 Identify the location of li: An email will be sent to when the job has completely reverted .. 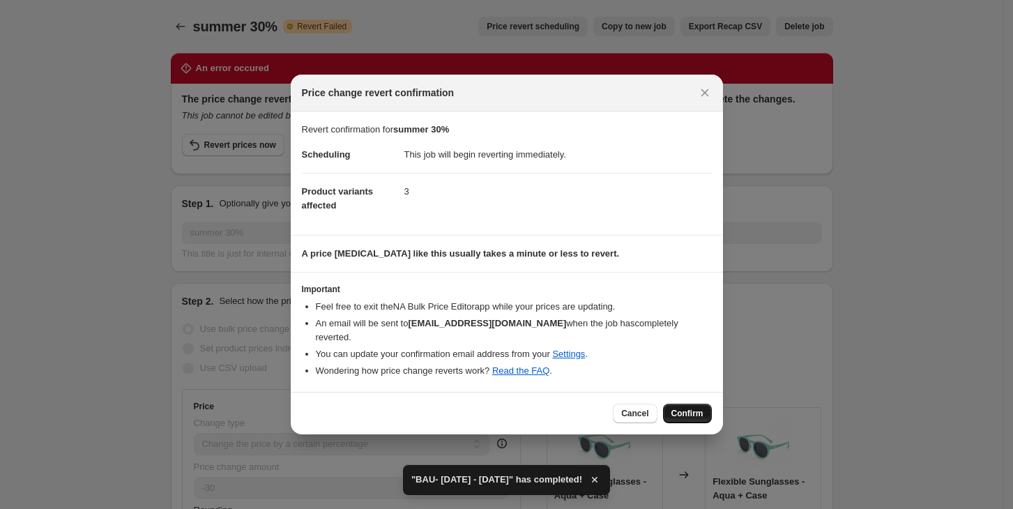
(514, 331).